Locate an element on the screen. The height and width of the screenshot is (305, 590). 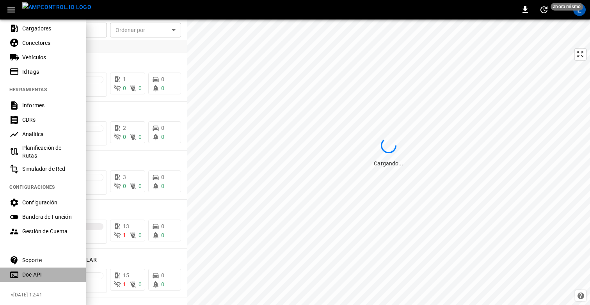
div: Configuración is located at coordinates (49, 202).